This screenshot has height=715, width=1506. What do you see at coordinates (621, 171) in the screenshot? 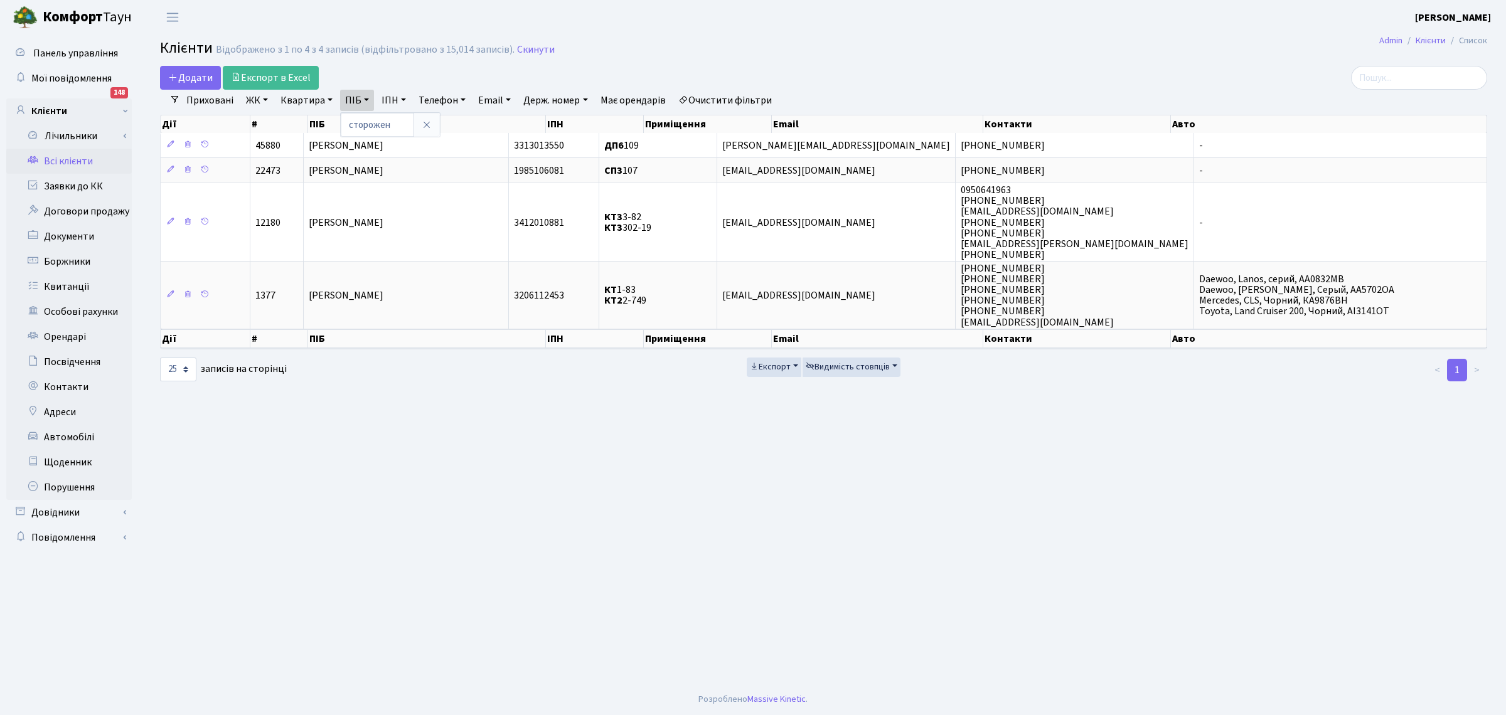
I see `span: 107` at bounding box center [621, 171].